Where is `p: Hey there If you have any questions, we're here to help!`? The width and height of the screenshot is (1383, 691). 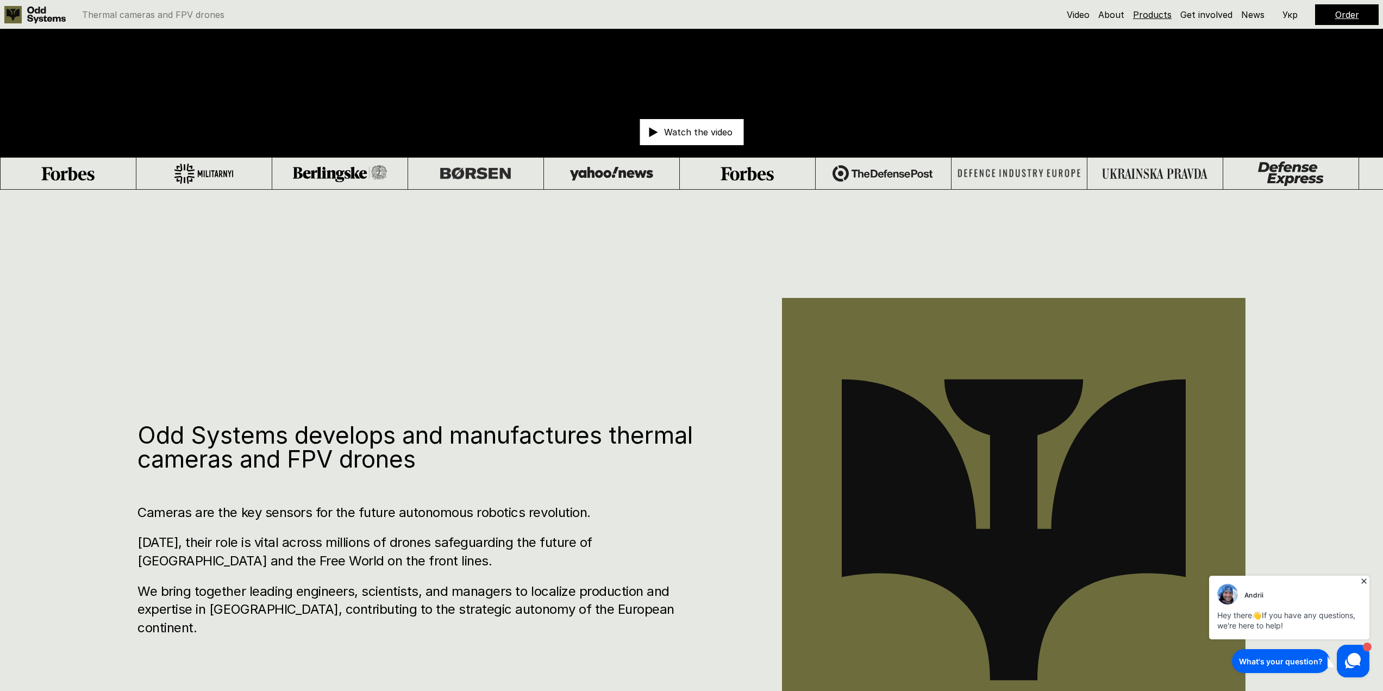 p: Hey there If you have any questions, we're here to help! is located at coordinates (83, 48).